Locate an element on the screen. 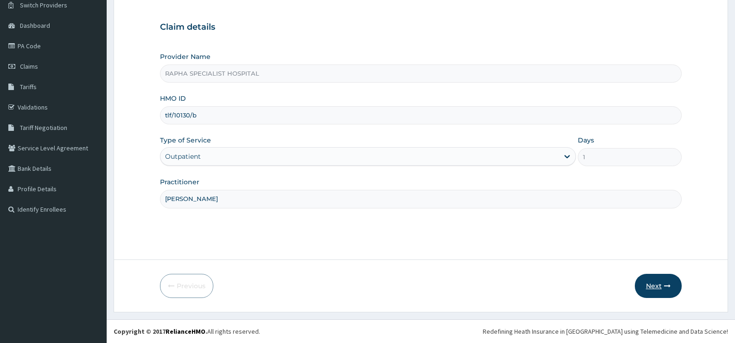  span: Switch Providers is located at coordinates (44, 5).